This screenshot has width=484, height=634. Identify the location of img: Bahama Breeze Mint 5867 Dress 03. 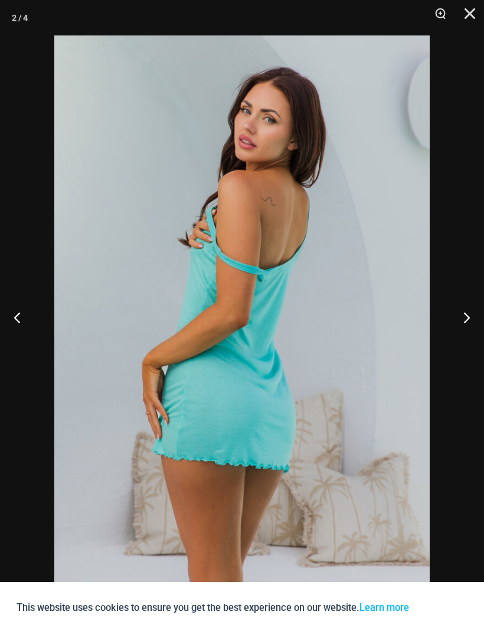
(242, 317).